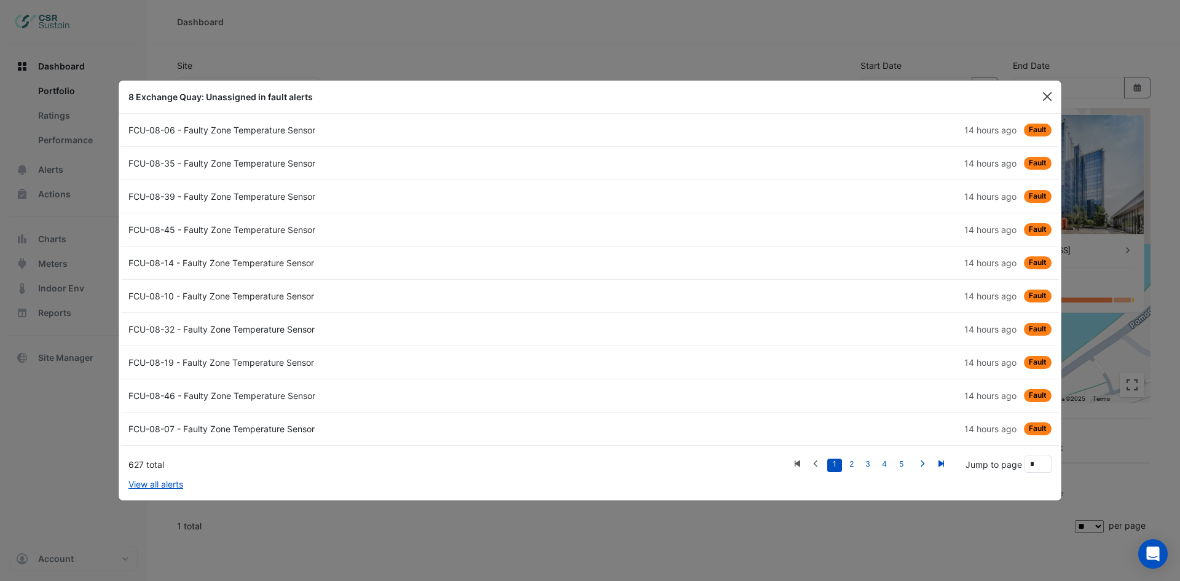  What do you see at coordinates (221, 96) in the screenshot?
I see `b: 8 Exchange Quay: Unassigned in fault alerts` at bounding box center [221, 96].